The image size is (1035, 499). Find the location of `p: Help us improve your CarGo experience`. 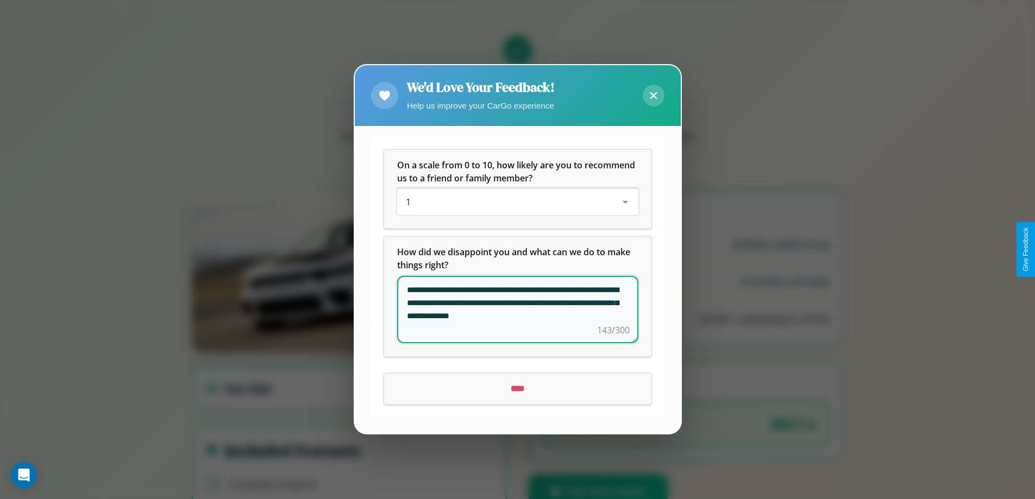

p: Help us improve your CarGo experience is located at coordinates (481, 105).